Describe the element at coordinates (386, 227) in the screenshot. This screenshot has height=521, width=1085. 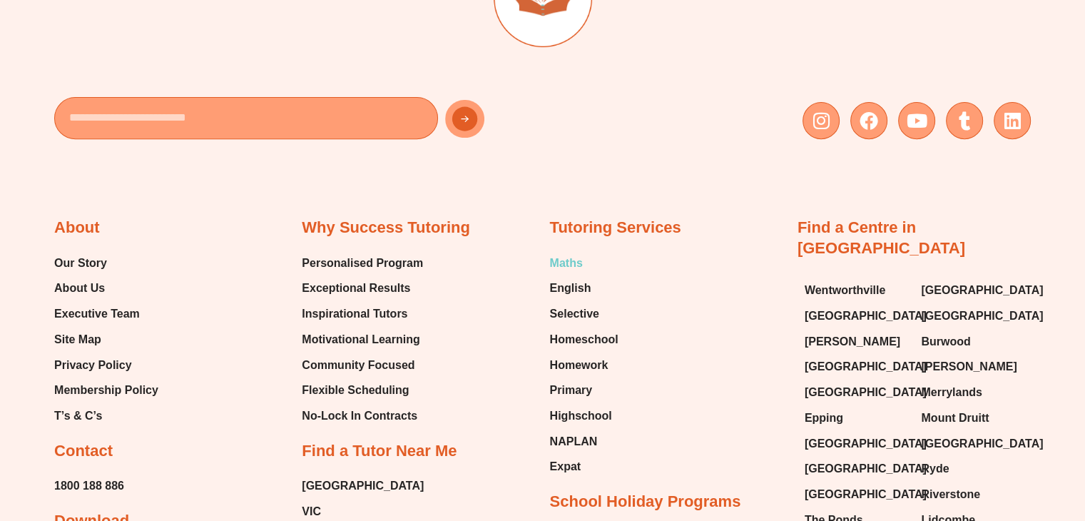
I see `h2: Why Success Tutoring` at that location.